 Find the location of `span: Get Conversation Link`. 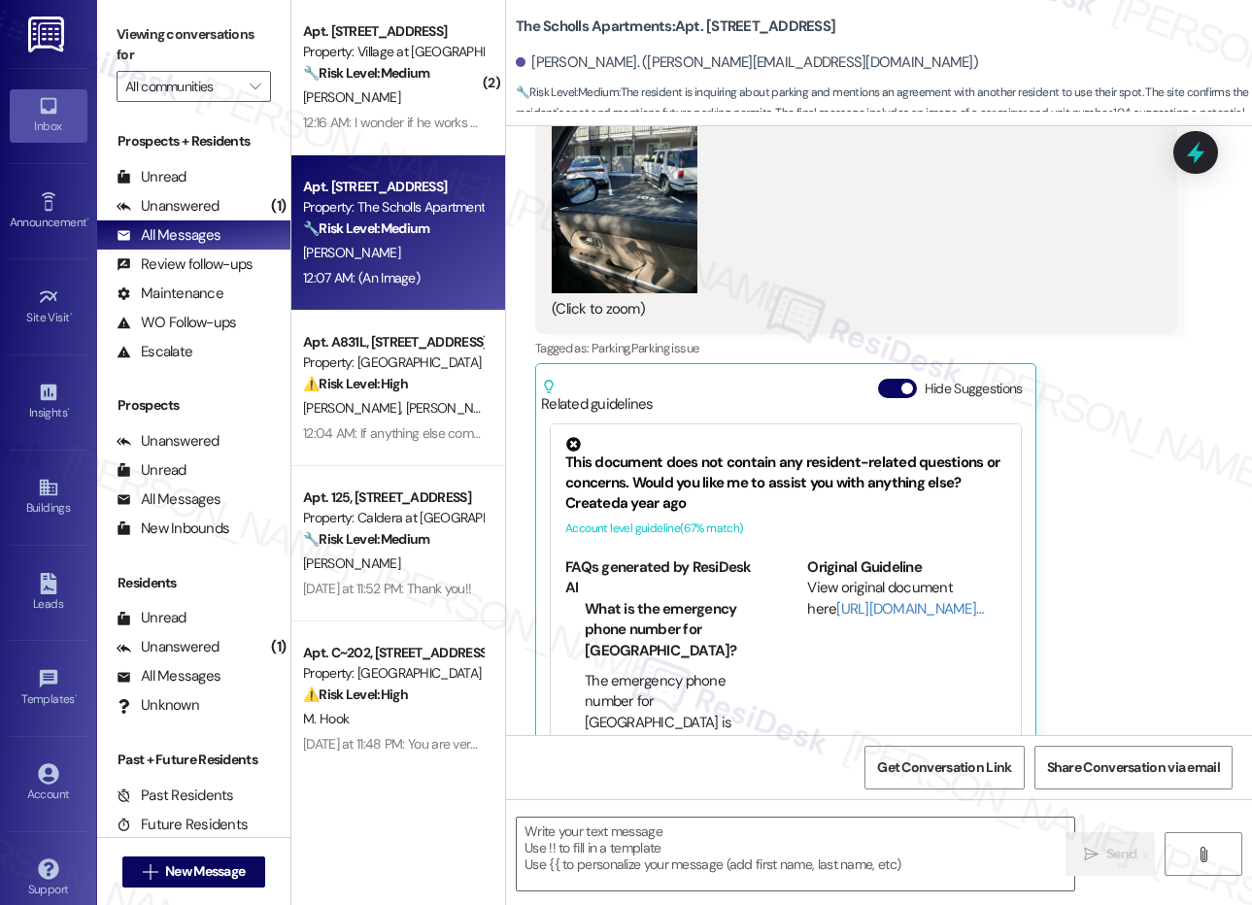

span: Get Conversation Link is located at coordinates (944, 767).